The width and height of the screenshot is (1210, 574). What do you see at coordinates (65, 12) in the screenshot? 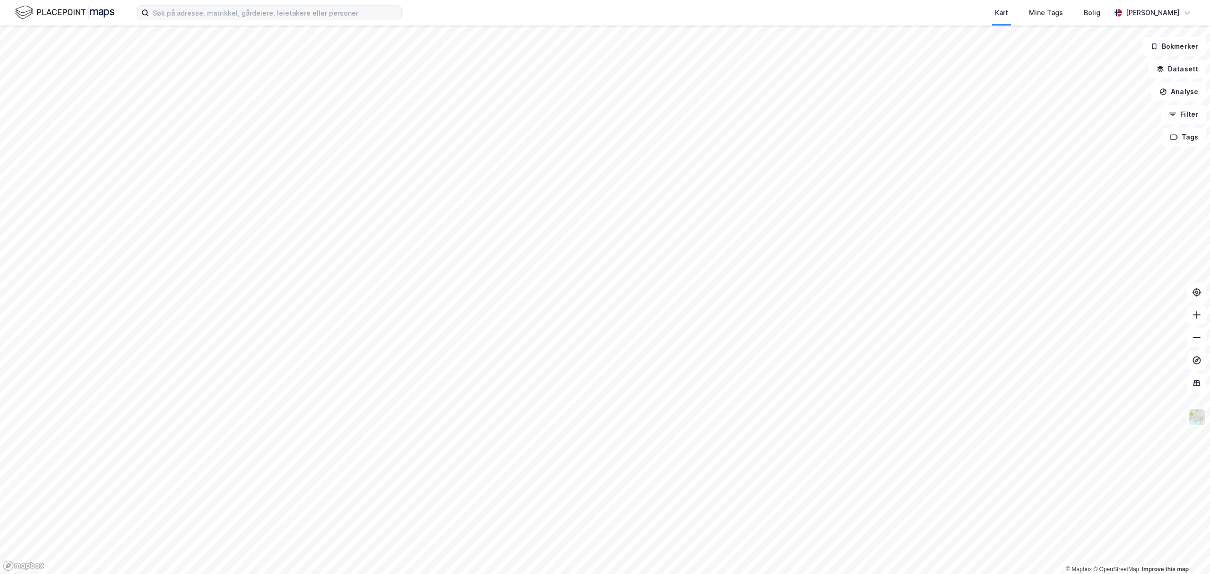
I see `img: logo.f888ab2527a4732fd821a326f86c7f29.svg` at bounding box center [65, 12].